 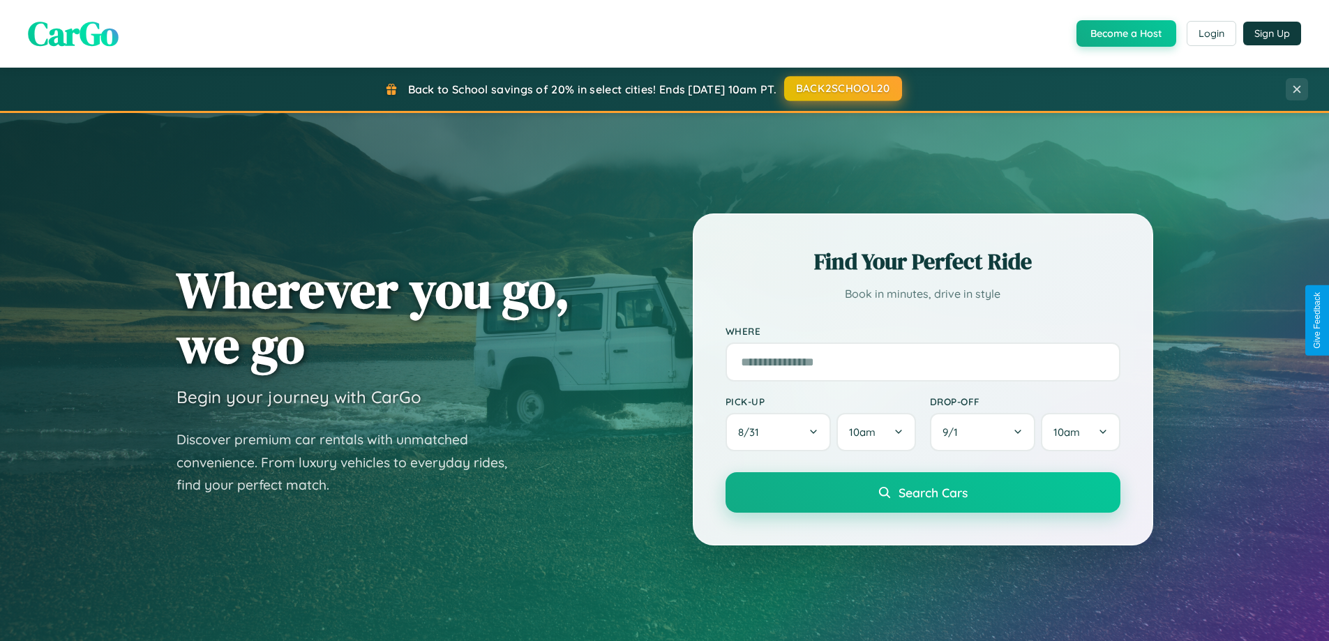 I want to click on button: Sign Up, so click(x=1272, y=33).